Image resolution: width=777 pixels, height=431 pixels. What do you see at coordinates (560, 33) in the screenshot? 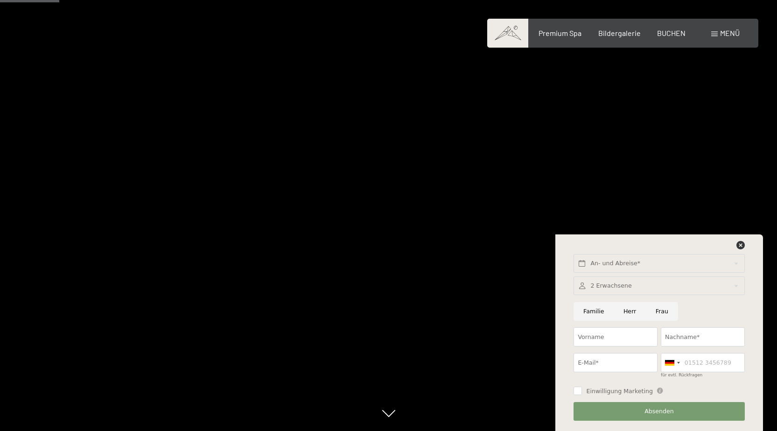
I see `span: Premium Spa` at bounding box center [560, 33].